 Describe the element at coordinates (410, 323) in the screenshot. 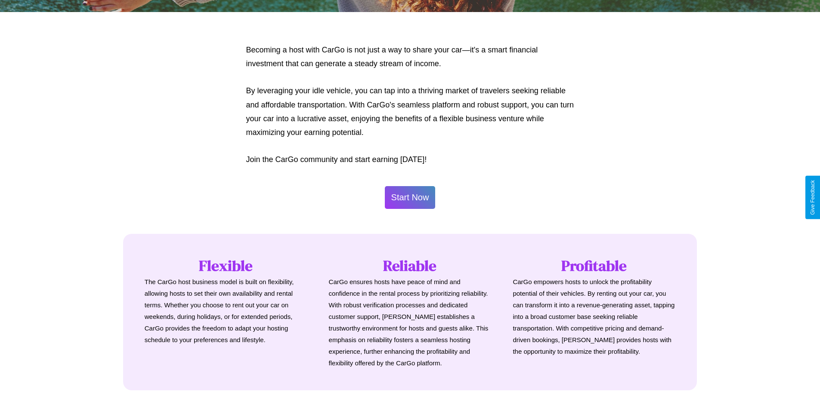

I see `p: CarGo ensures hosts have peace of mind and confidence in the rental process by prioritizing relia...` at that location.